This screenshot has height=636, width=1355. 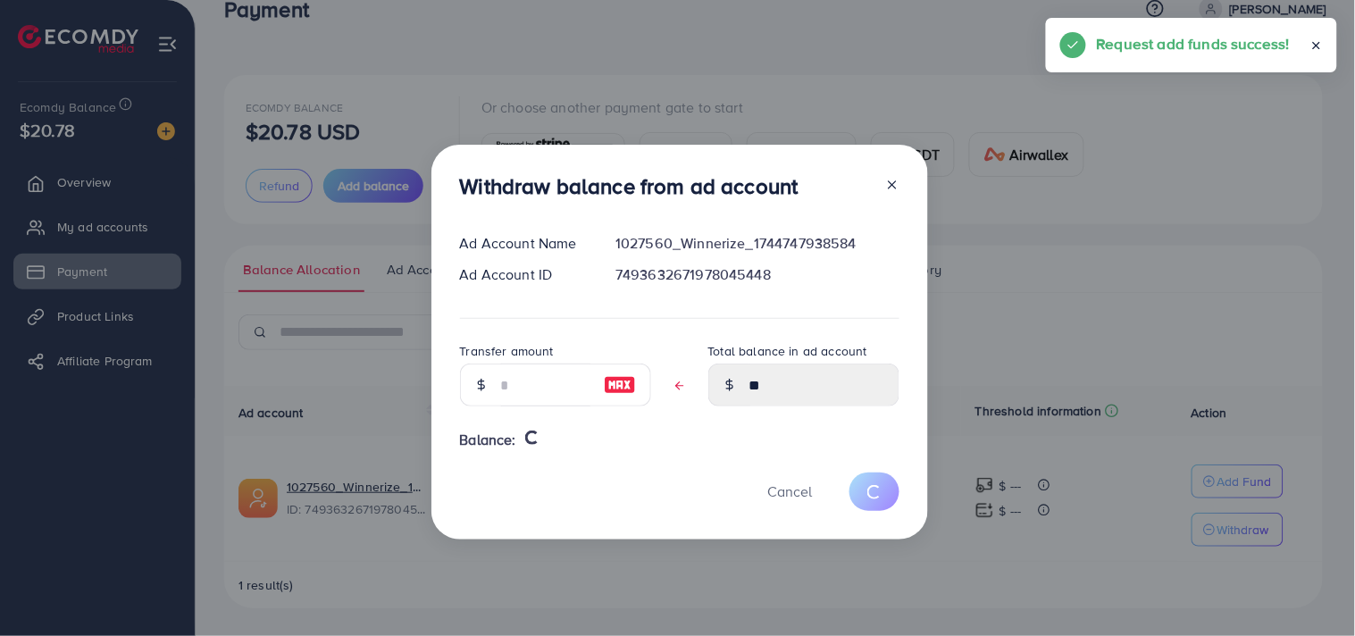 I want to click on h5: Request add funds success!, so click(x=1193, y=44).